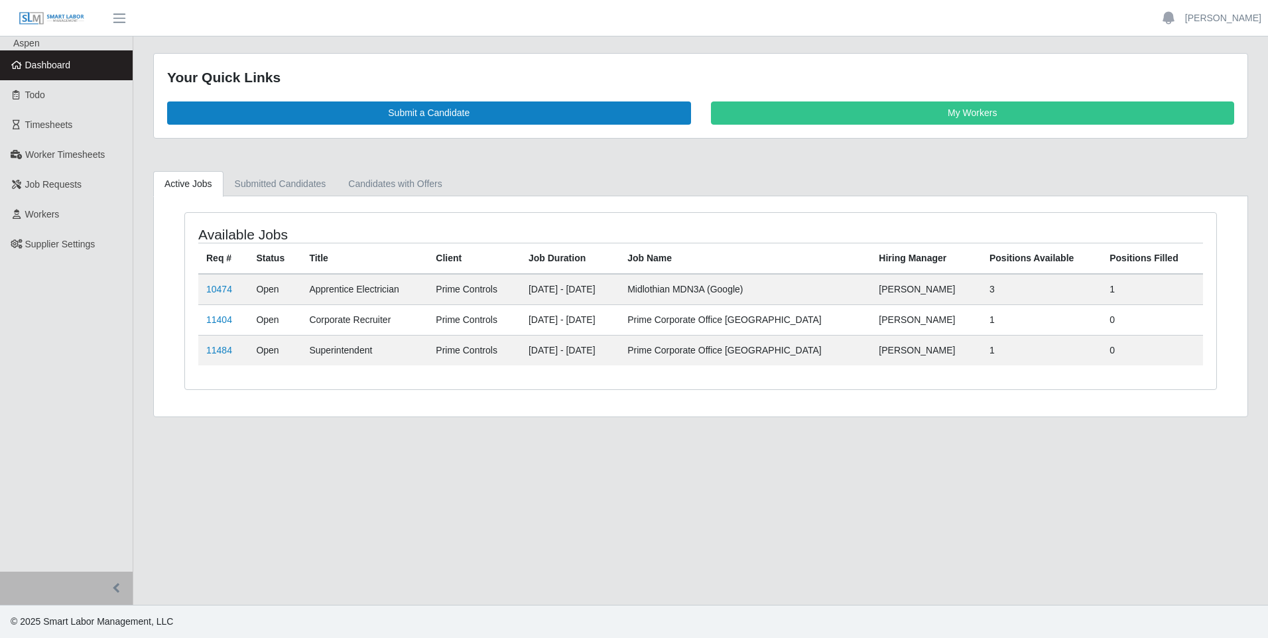 This screenshot has height=638, width=1268. I want to click on td: Midlothian MDN3A (Google), so click(745, 289).